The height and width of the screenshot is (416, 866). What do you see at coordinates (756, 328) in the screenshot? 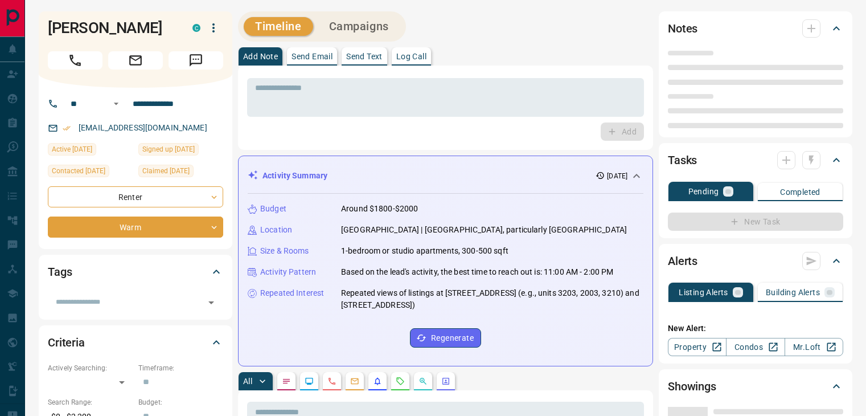
I see `p: New Alert:` at bounding box center [756, 328].